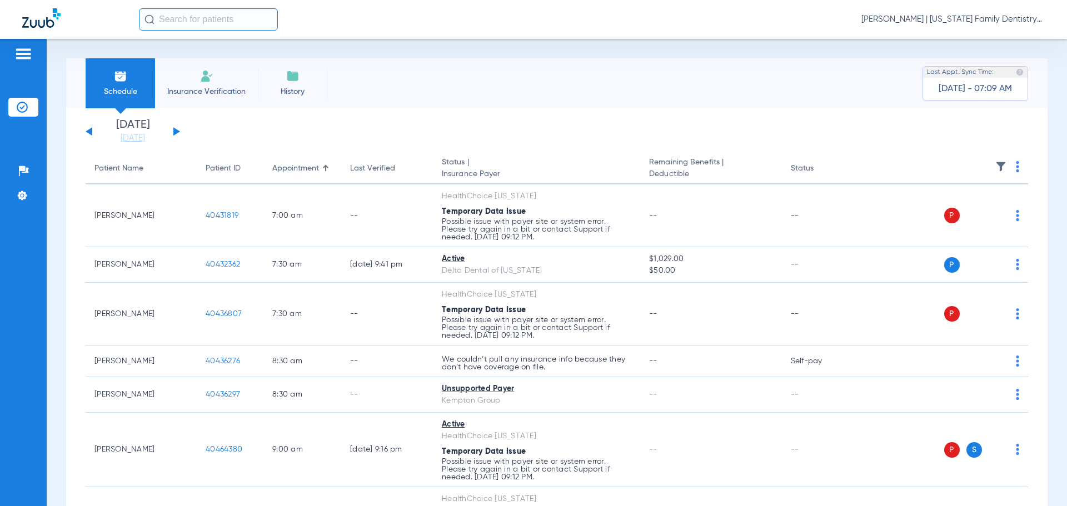 Image resolution: width=1067 pixels, height=506 pixels. Describe the element at coordinates (293, 76) in the screenshot. I see `img: History` at that location.